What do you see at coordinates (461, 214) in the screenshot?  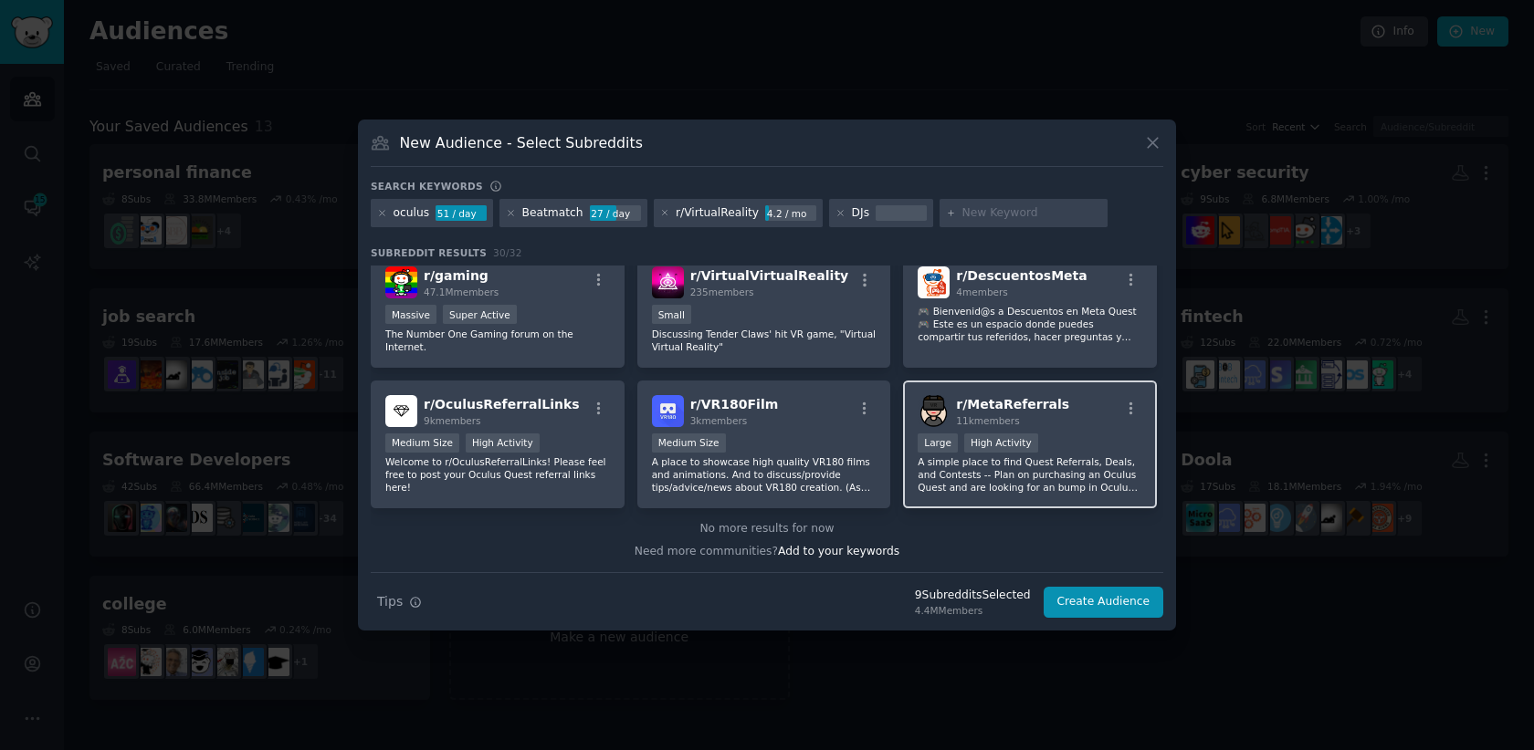 I see `div: 51 / day` at bounding box center [461, 214].